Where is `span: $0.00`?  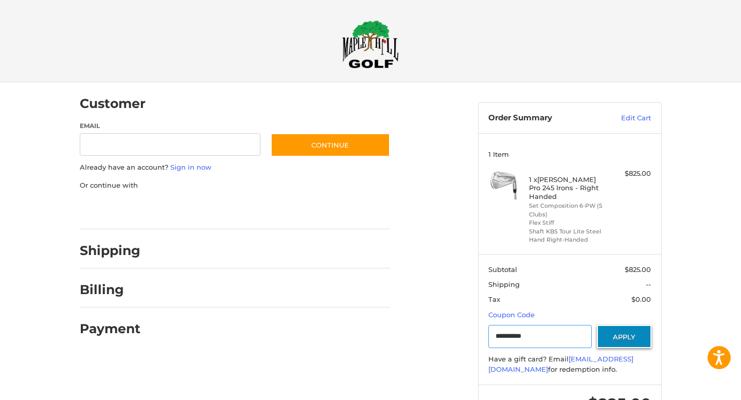
span: $0.00 is located at coordinates (641, 300).